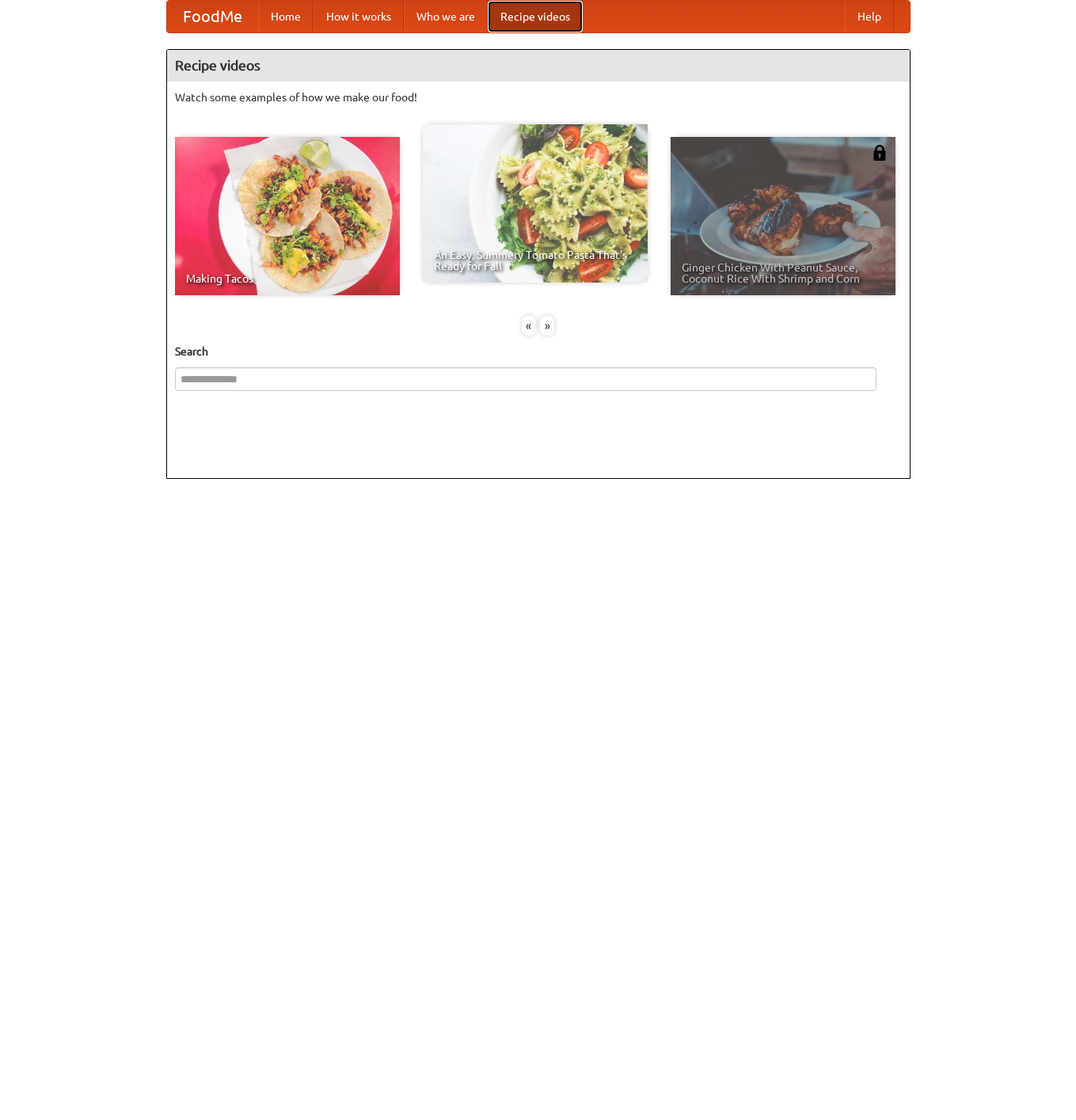  Describe the element at coordinates (286, 16) in the screenshot. I see `a: Home` at that location.